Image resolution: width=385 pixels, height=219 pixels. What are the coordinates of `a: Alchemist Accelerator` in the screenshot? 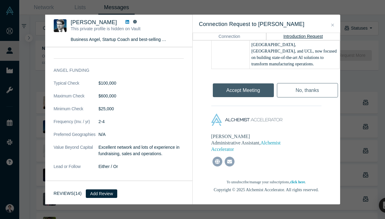 It's located at (246, 146).